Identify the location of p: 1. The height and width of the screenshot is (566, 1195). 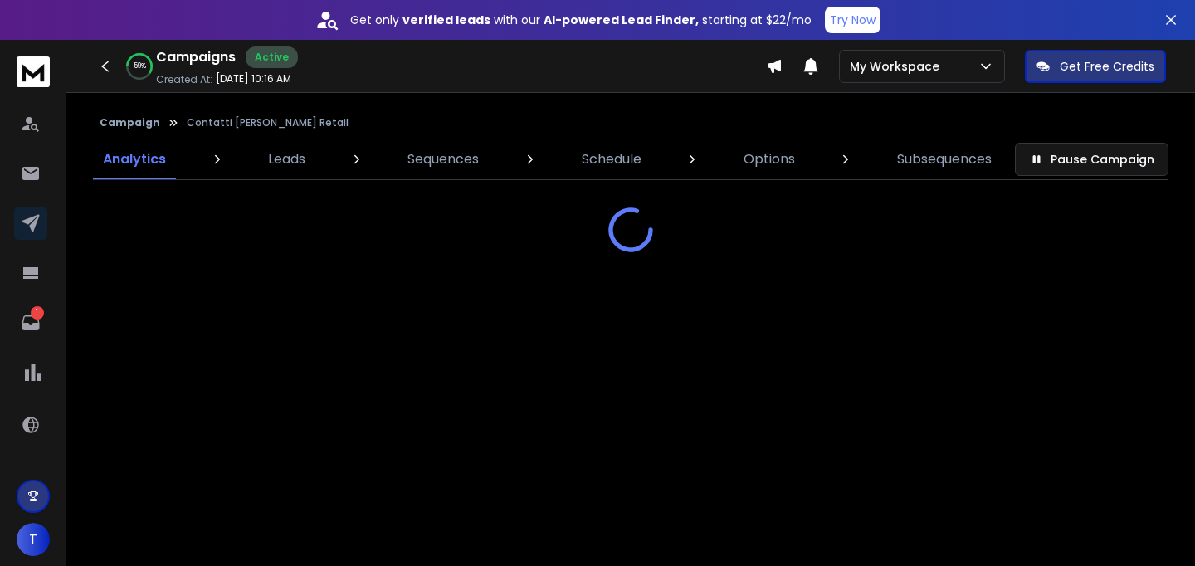
(37, 313).